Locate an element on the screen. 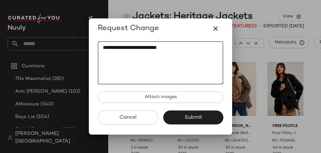 This screenshot has height=153, width=321. span: Request Change is located at coordinates (128, 29).